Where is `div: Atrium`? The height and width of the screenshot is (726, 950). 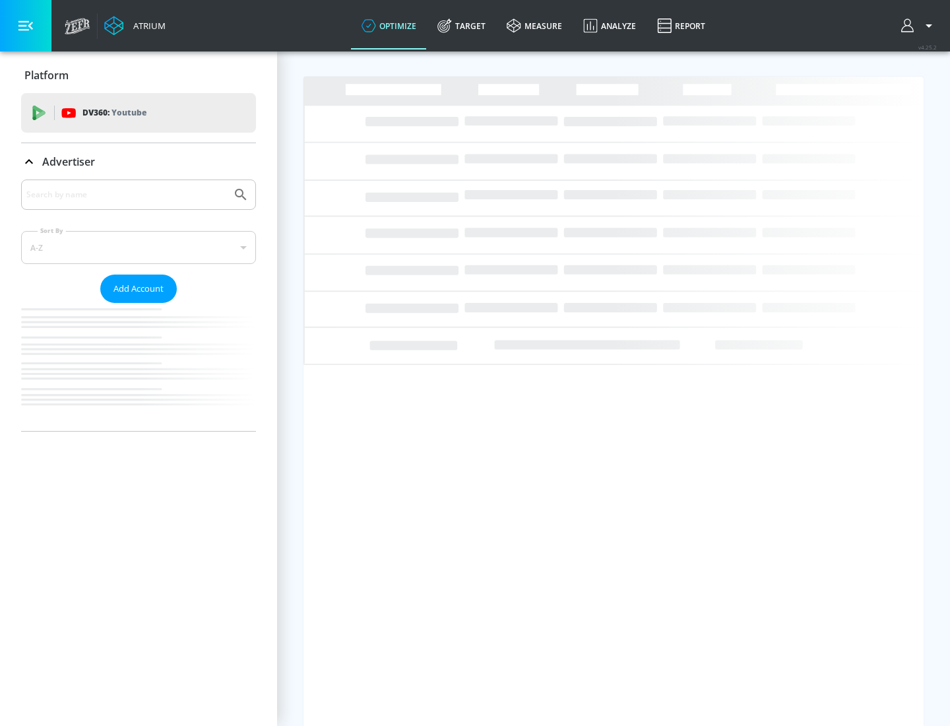
div: Atrium is located at coordinates (146, 26).